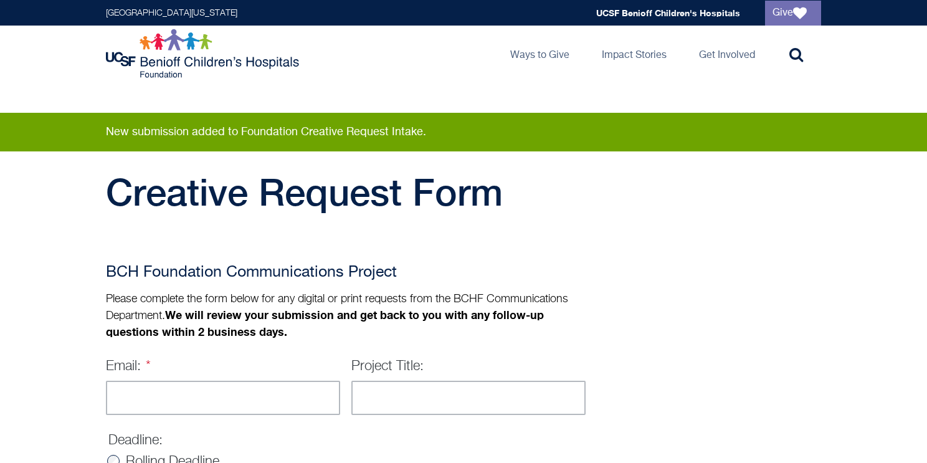 The width and height of the screenshot is (927, 463). Describe the element at coordinates (128, 366) in the screenshot. I see `label: Email:` at that location.